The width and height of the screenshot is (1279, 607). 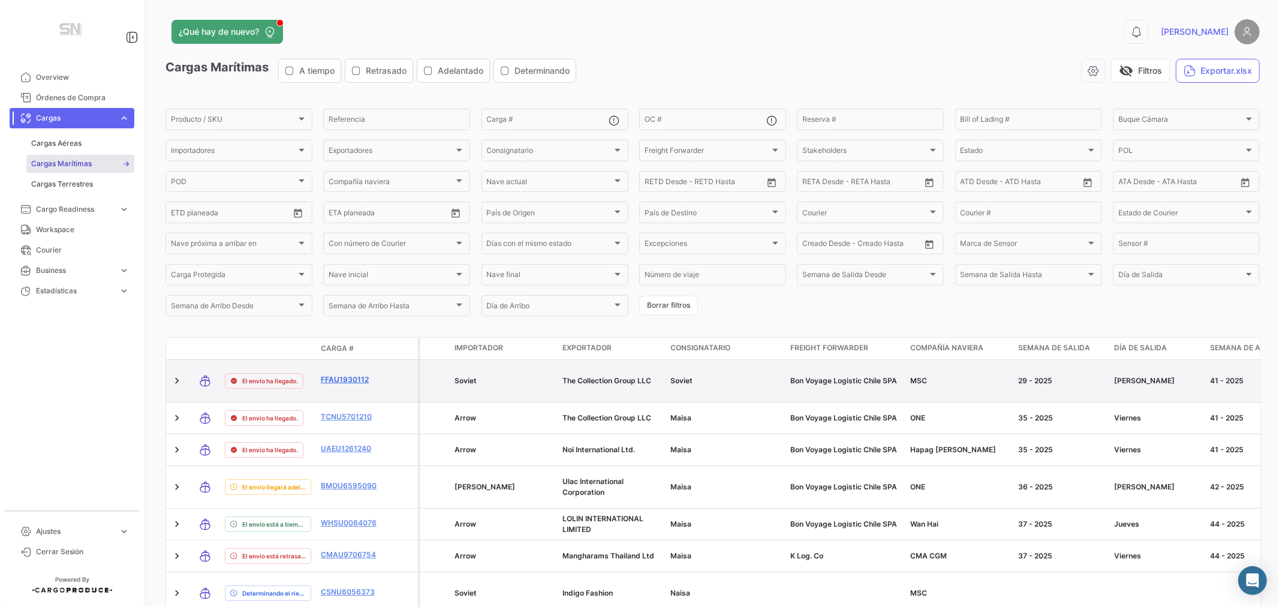 I want to click on span: K Log. Co, so click(x=806, y=555).